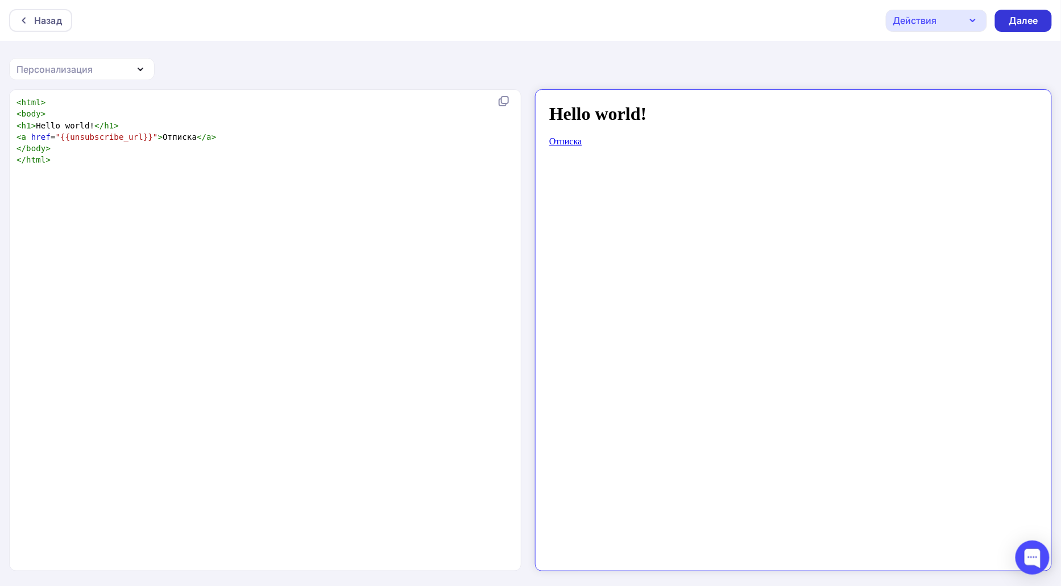  What do you see at coordinates (117, 137) in the screenshot?
I see `span: = Отписка` at bounding box center [117, 137].